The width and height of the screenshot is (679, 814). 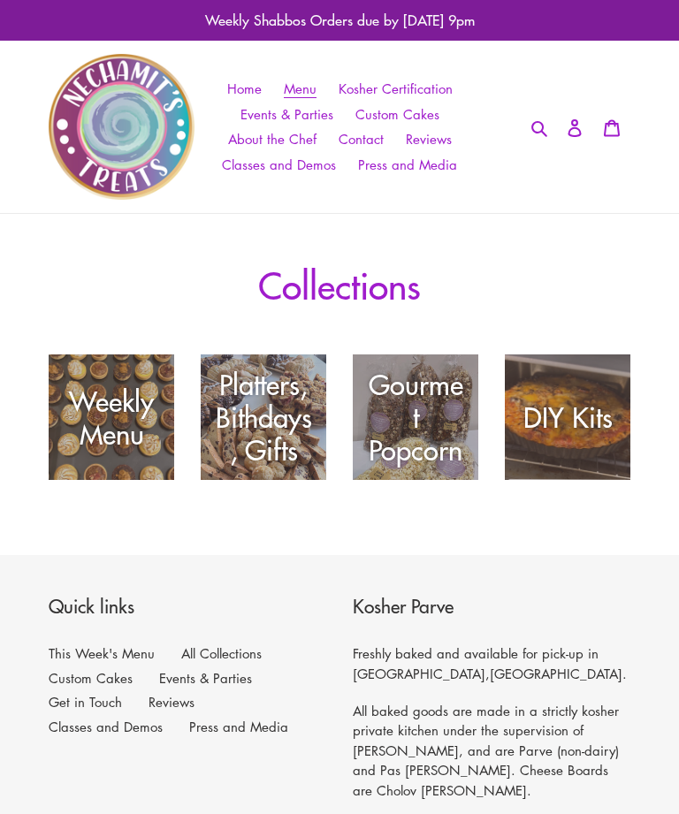 What do you see at coordinates (339, 284) in the screenshot?
I see `h1: Collections` at bounding box center [339, 284].